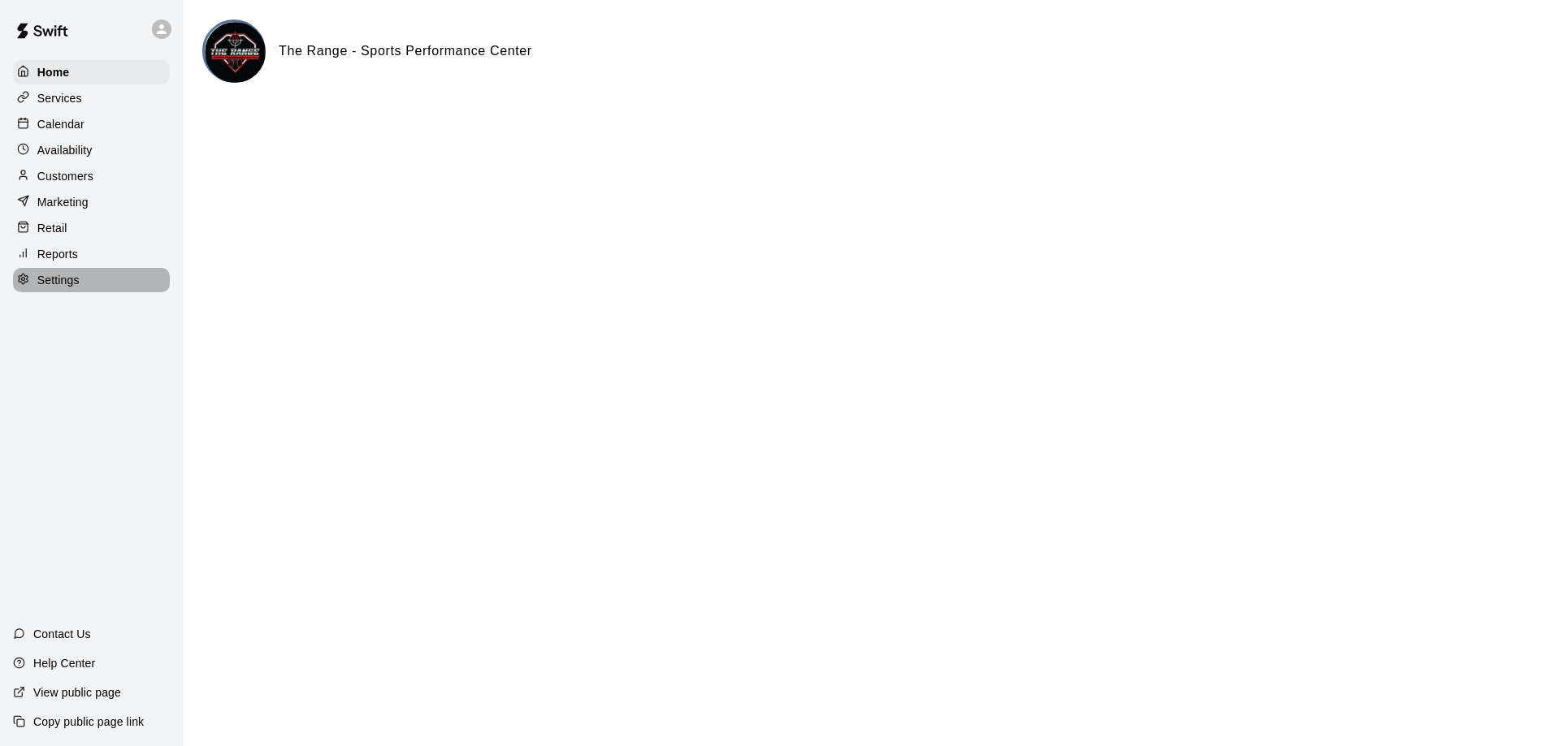  What do you see at coordinates (91, 202) in the screenshot?
I see `a: Marketing` at bounding box center [91, 202].